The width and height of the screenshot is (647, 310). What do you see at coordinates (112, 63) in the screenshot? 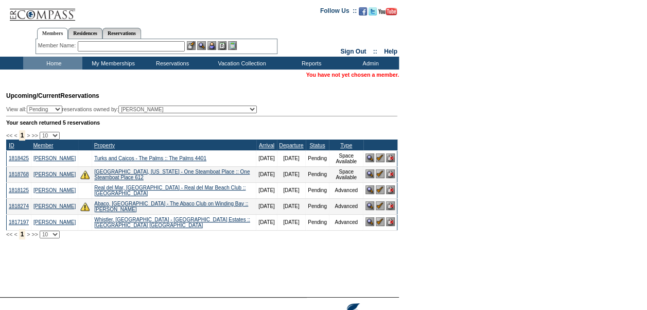
I see `td: My Memberships` at bounding box center [112, 63].